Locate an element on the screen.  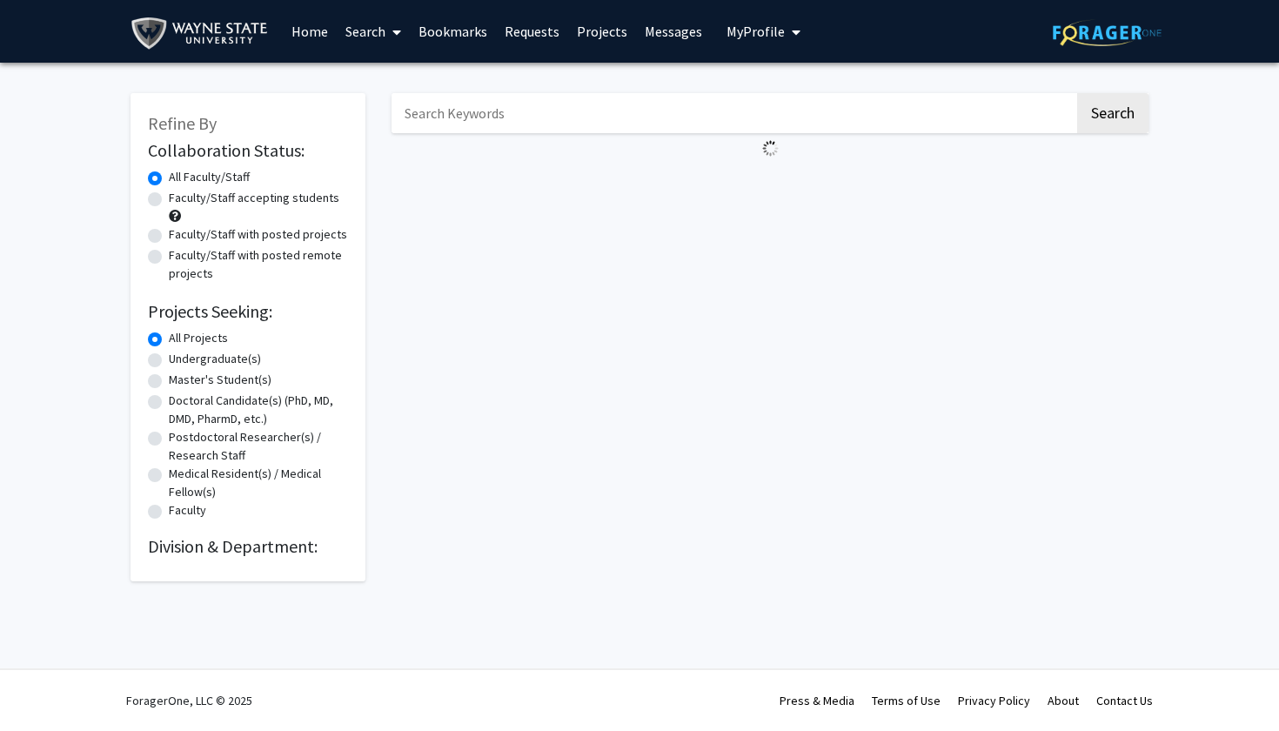
h2: Division & Department: is located at coordinates (248, 547).